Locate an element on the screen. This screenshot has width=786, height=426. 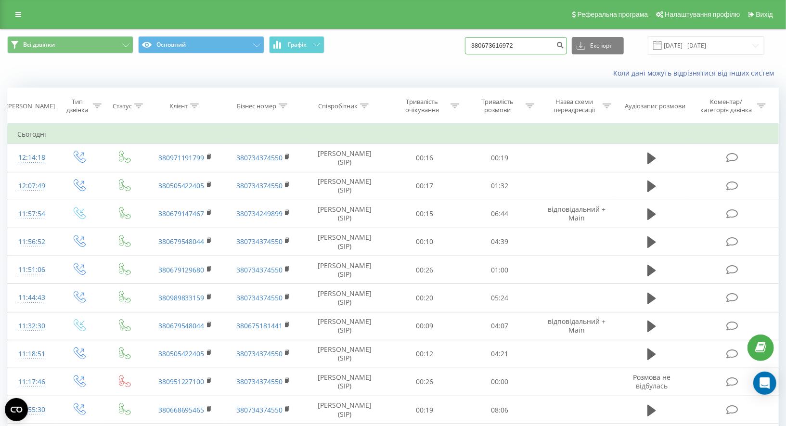
div: 12:14:18 is located at coordinates (32, 157).